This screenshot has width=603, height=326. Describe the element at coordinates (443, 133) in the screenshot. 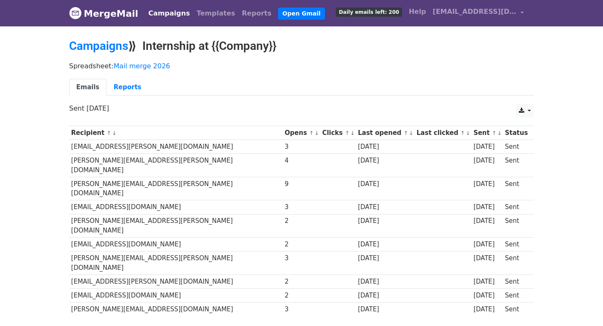

I see `th: Last clicked` at that location.